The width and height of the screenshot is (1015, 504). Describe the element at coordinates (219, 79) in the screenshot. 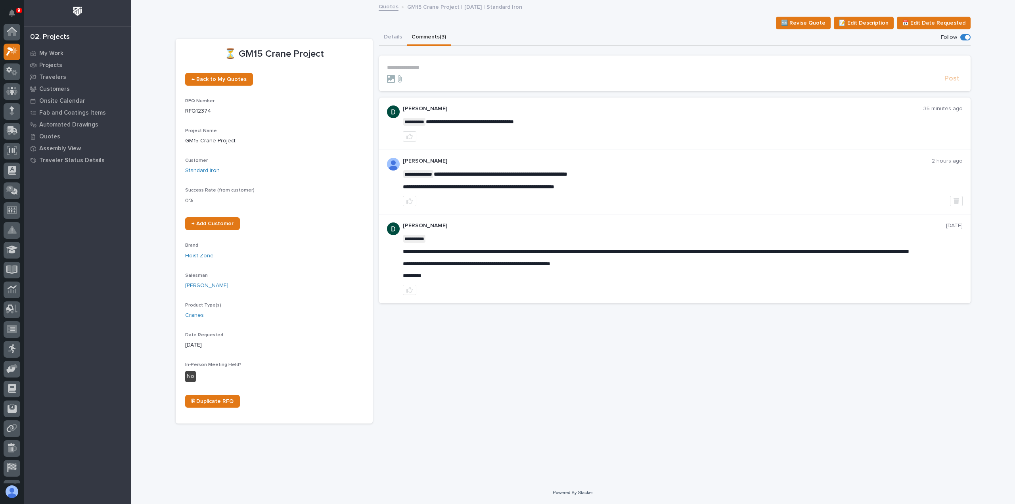

I see `span: ← Back to My Quotes` at that location.